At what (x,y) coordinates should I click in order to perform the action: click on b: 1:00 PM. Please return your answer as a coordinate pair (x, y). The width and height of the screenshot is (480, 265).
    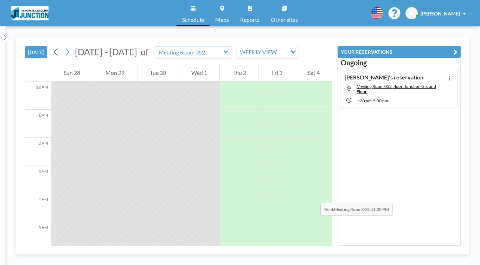
    Looking at the image, I should click on (381, 209).